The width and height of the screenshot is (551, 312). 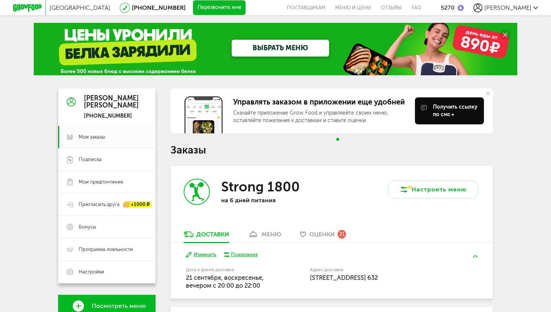 What do you see at coordinates (219, 8) in the screenshot?
I see `button: Перезвоните мне` at bounding box center [219, 8].